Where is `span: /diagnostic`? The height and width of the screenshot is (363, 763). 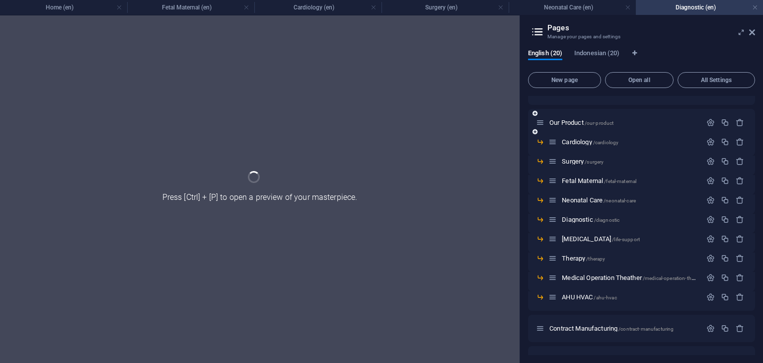 span: /diagnostic is located at coordinates (607, 220).